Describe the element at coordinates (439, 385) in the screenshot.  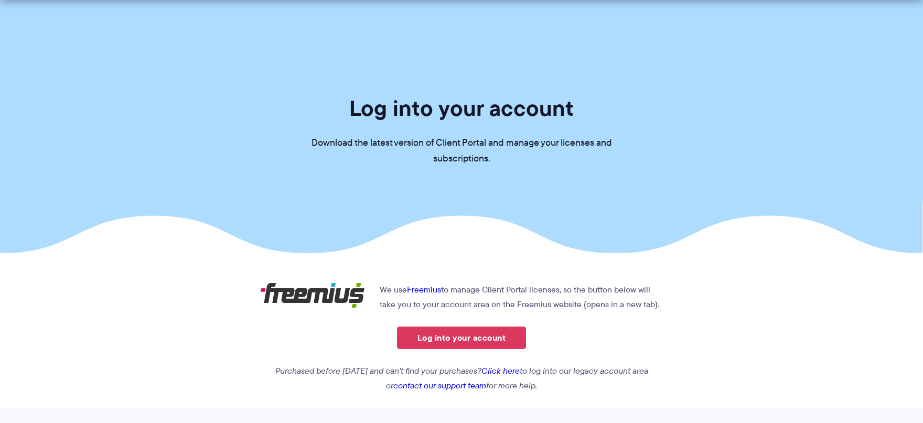
I see `a: contact our support team` at that location.